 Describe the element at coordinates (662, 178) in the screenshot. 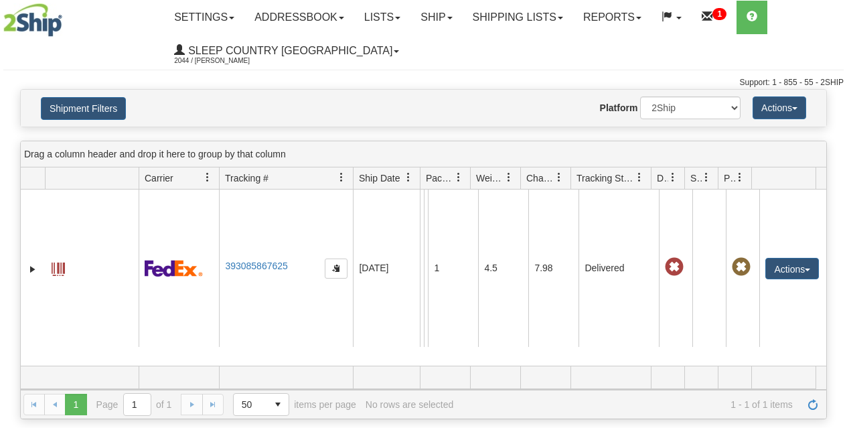

I see `span: Delivery Status` at that location.